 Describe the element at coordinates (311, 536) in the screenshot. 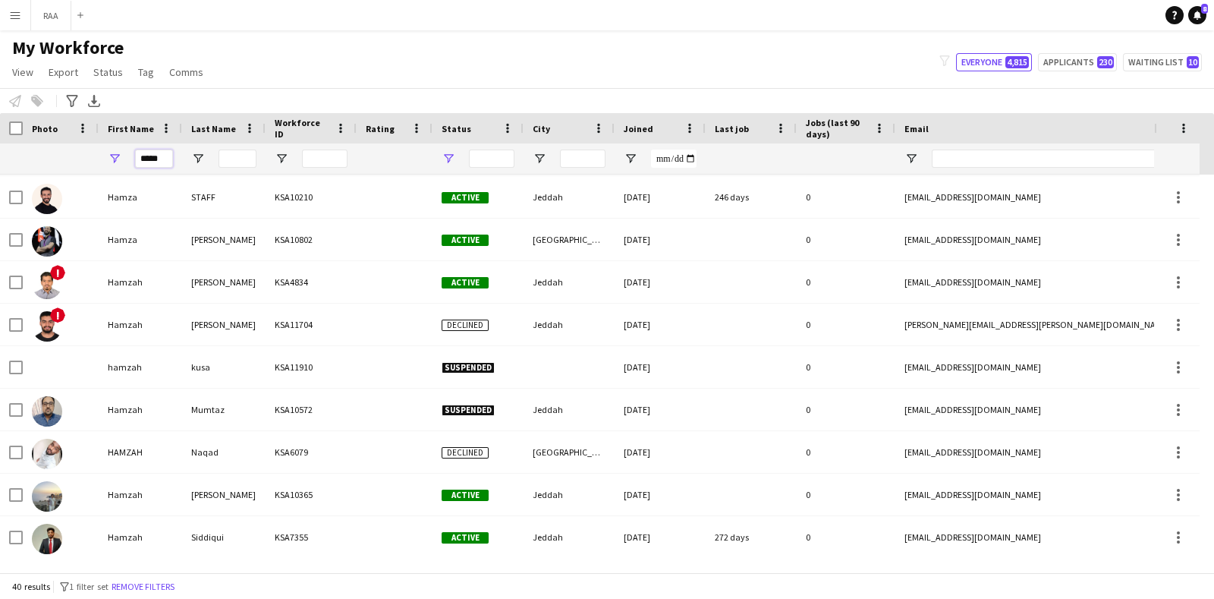

I see `div: KSA7355` at that location.